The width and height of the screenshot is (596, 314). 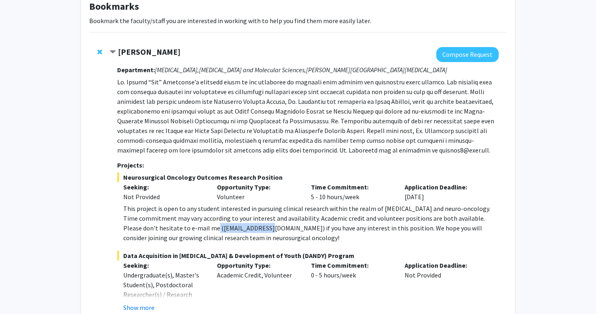 I want to click on div: This project is open to any student interested in pursuing clinical research within the realm of ..., so click(x=311, y=223).